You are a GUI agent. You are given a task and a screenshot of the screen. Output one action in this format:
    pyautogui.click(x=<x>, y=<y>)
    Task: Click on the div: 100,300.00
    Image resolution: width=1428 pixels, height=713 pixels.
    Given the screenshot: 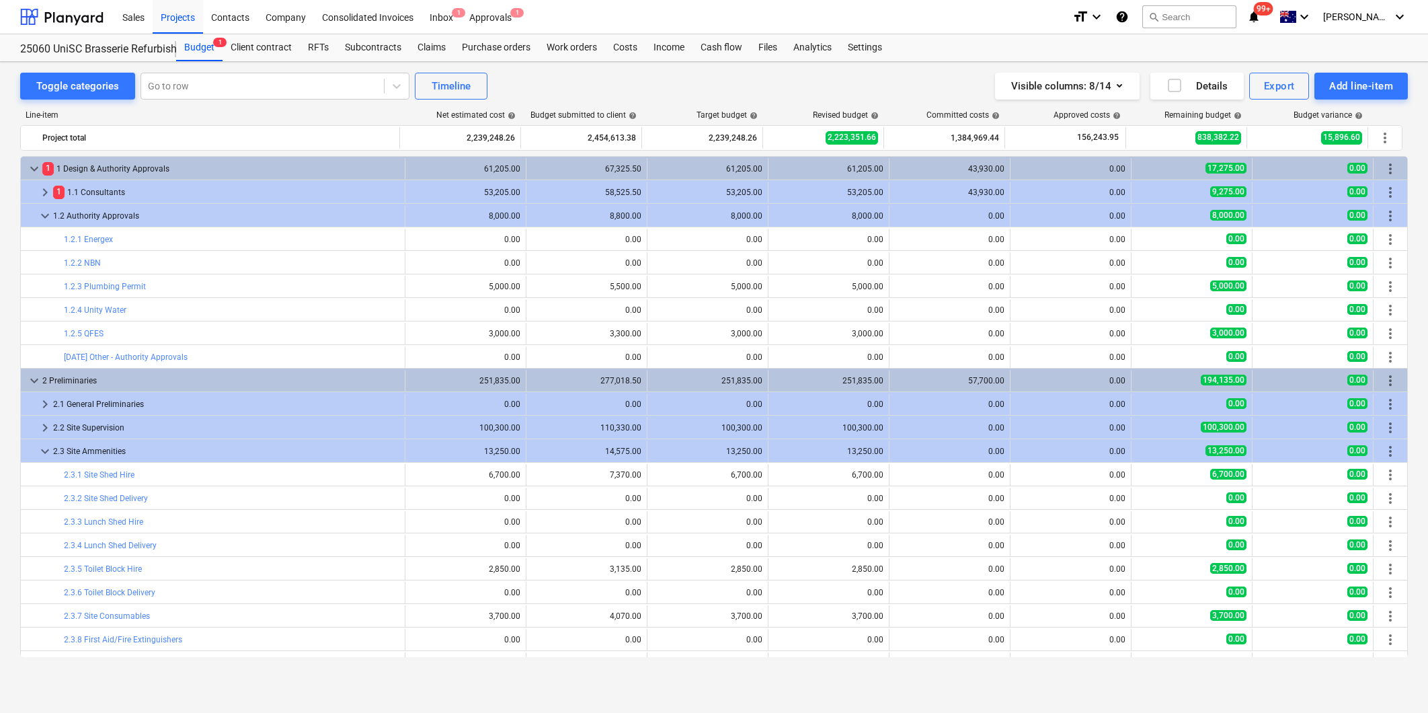 What is the action you would take?
    pyautogui.click(x=707, y=428)
    